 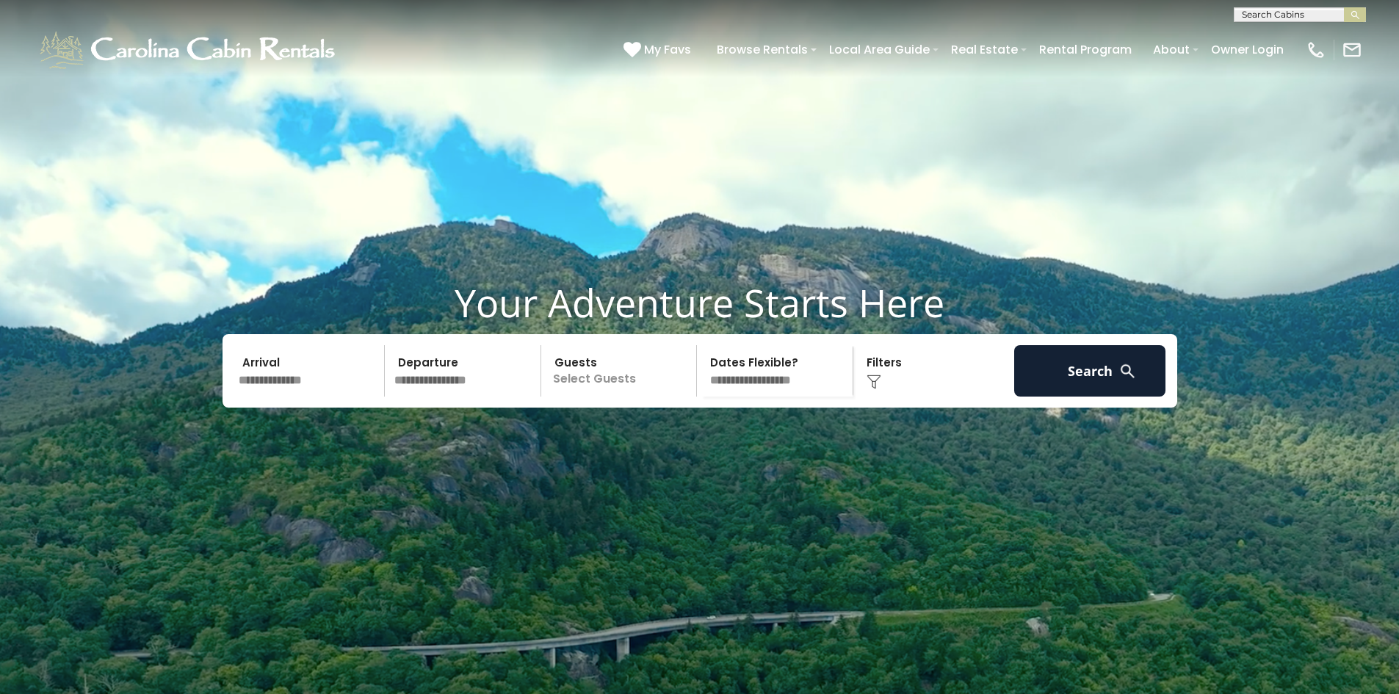 I want to click on p: Select Guests, so click(x=621, y=371).